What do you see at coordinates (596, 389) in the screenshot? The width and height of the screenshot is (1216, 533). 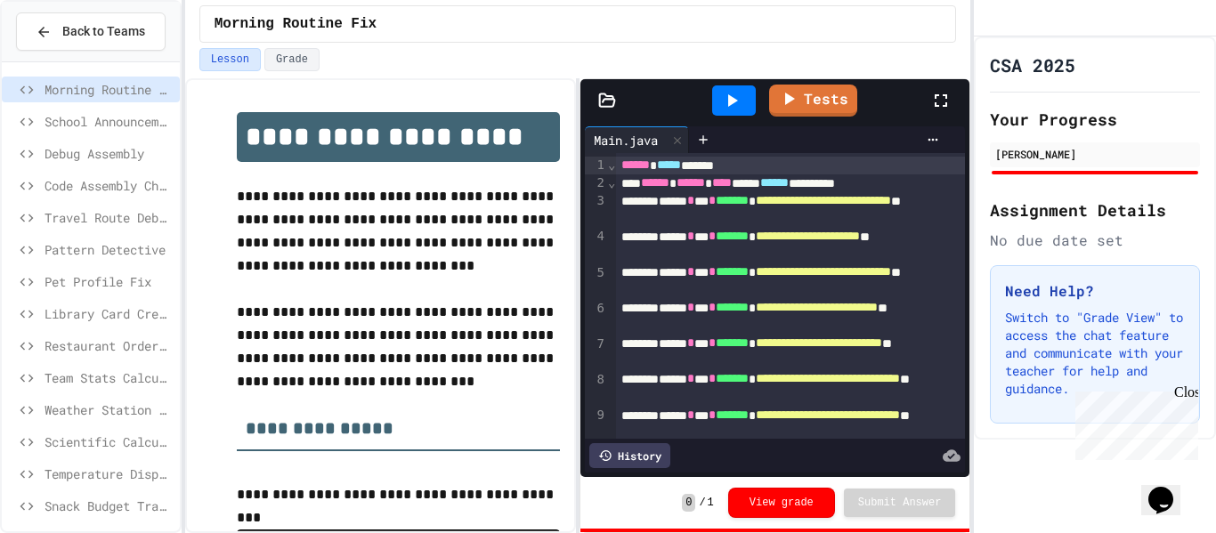 I see `div: 8` at bounding box center [596, 389].